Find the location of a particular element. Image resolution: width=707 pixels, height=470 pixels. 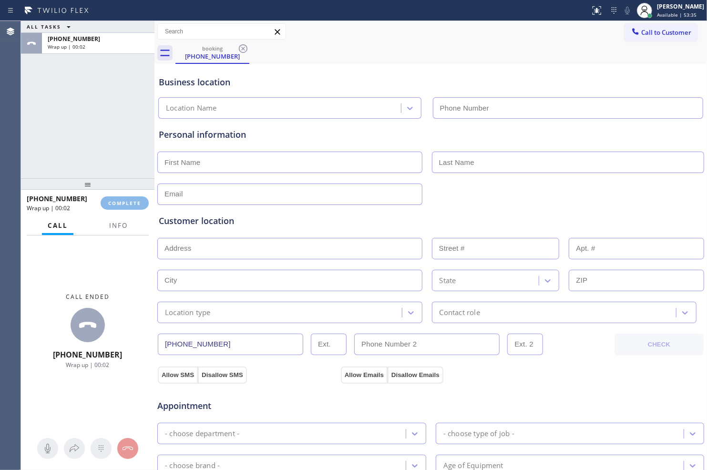

input: City is located at coordinates (290, 280).